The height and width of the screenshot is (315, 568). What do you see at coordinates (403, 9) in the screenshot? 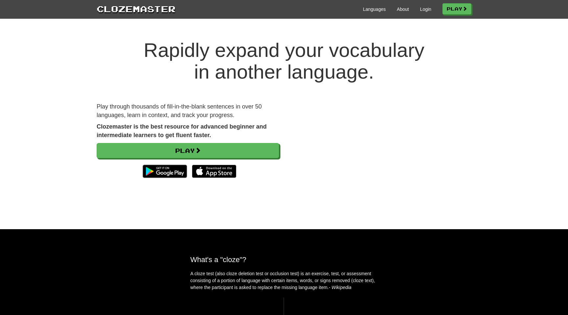
I see `a: About` at bounding box center [403, 9].